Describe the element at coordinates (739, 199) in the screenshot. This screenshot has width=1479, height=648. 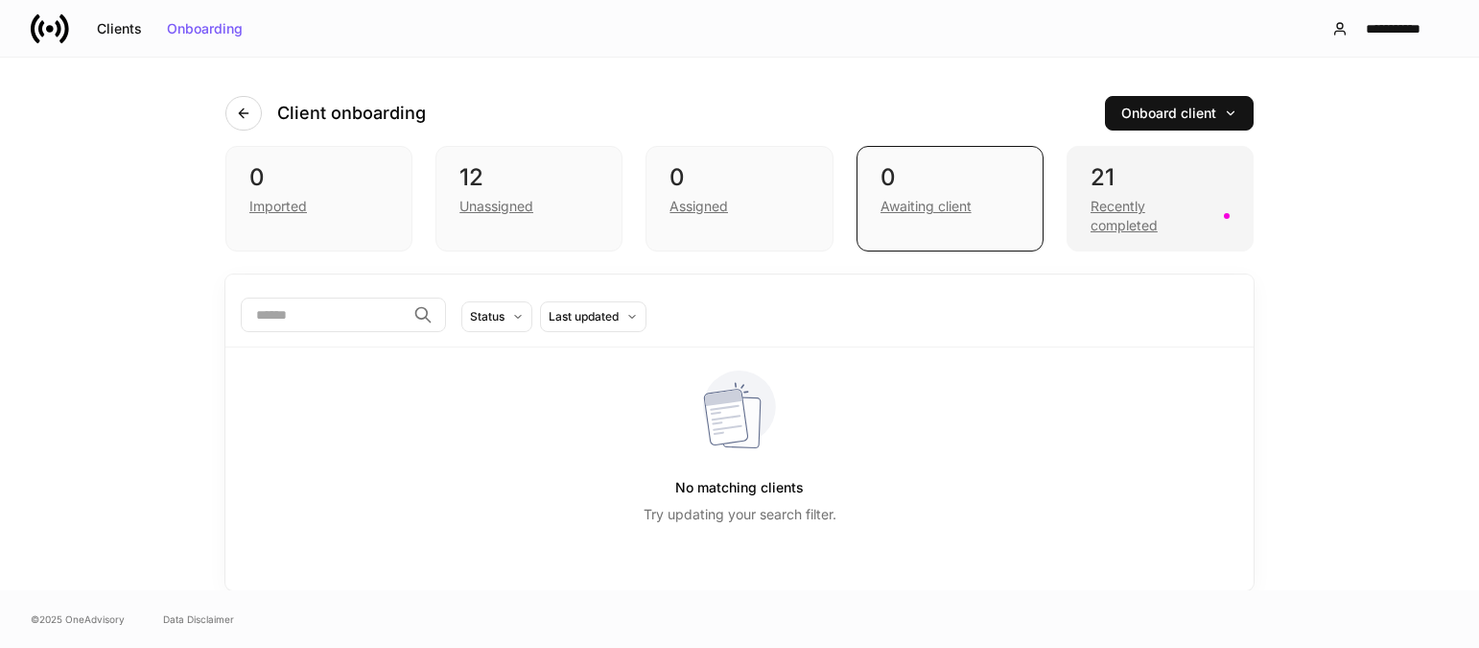
I see `div: 0Assigned` at that location.